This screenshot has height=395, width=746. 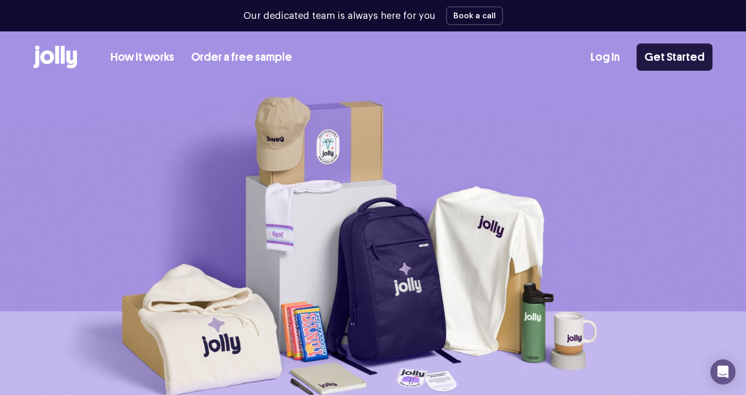 I want to click on p: Our dedicated team is always here for you, so click(x=339, y=16).